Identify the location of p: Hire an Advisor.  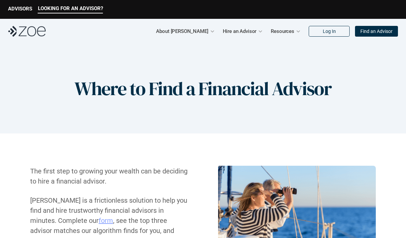
(240, 31).